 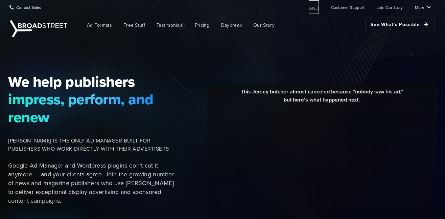 I want to click on a: Free Stuff, so click(x=134, y=25).